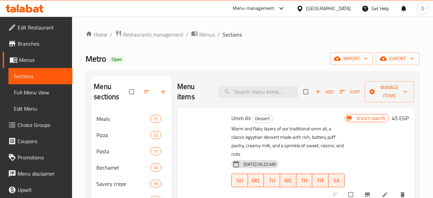  What do you see at coordinates (262, 119) in the screenshot?
I see `div: Dessert` at bounding box center [262, 119].